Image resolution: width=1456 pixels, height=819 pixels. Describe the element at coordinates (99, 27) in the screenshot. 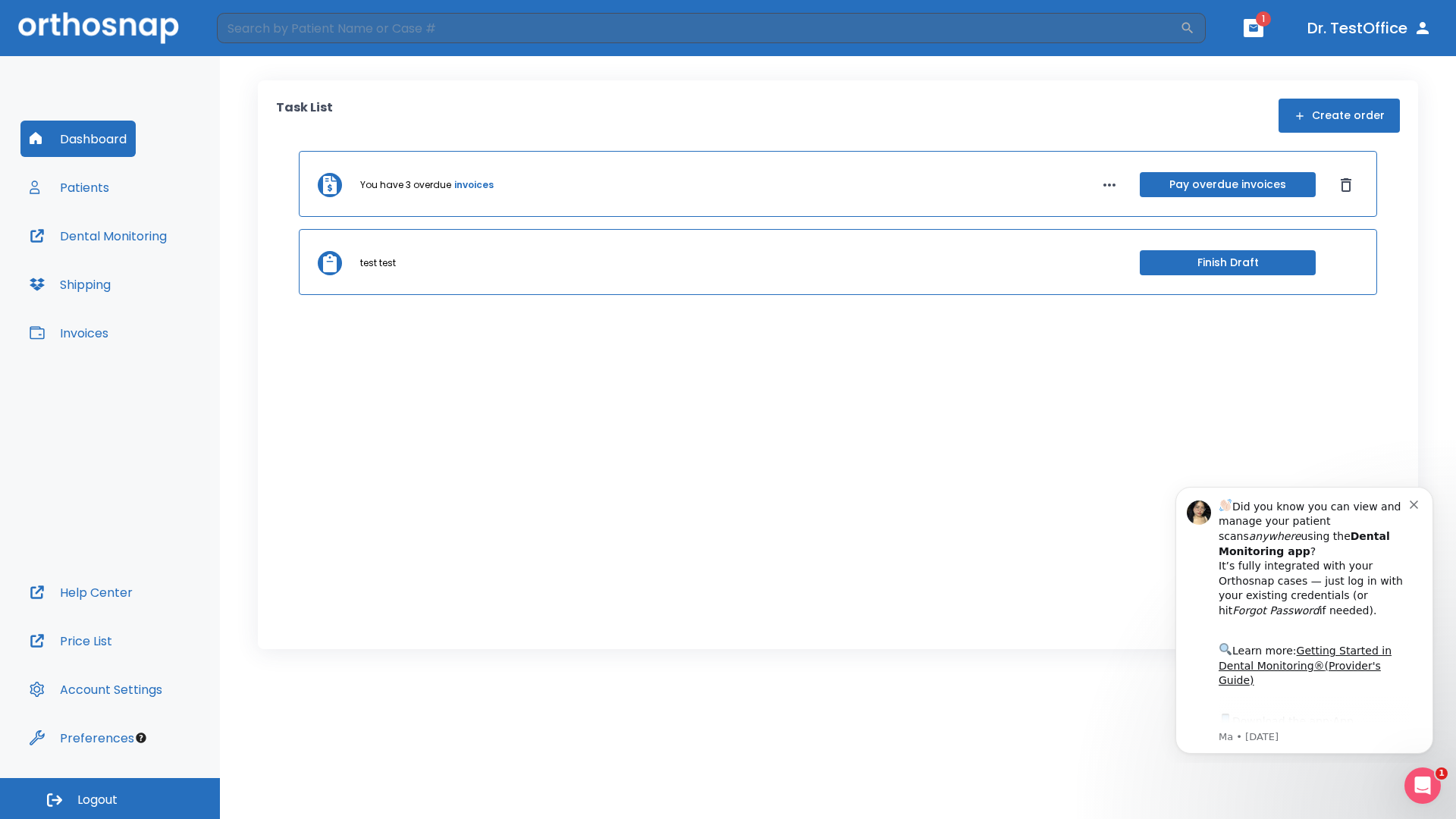

I see `img: Orthosnap` at that location.